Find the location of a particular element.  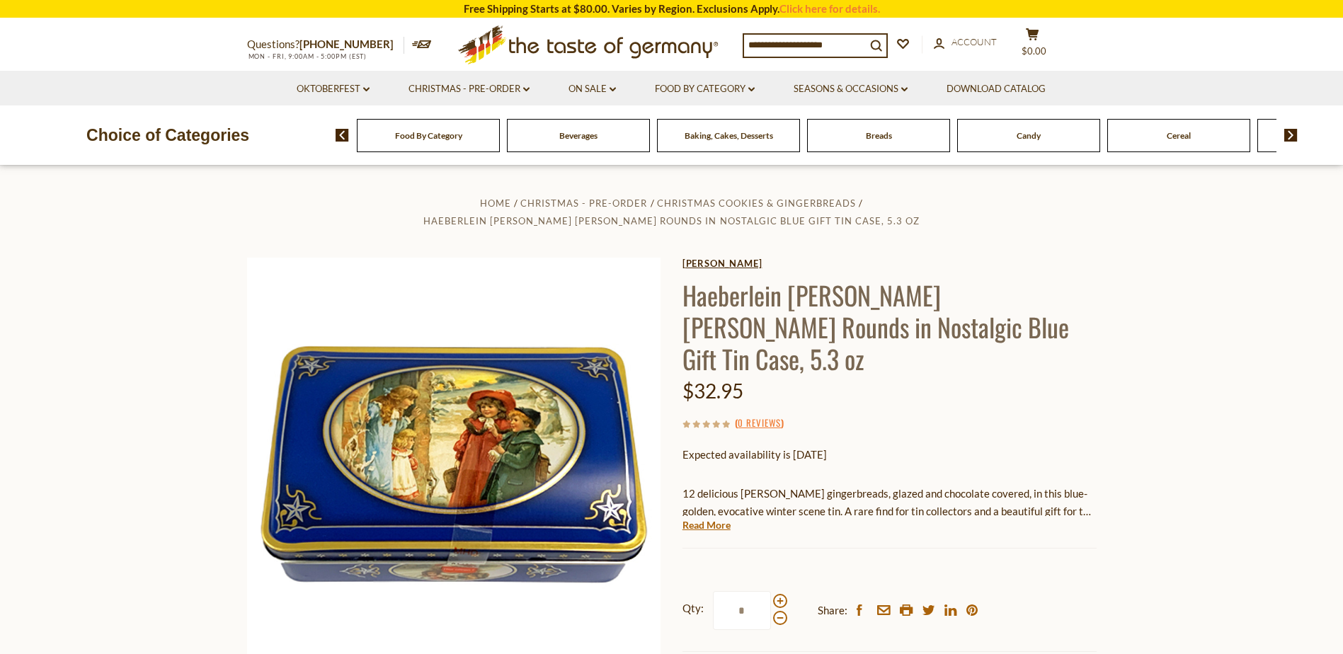

img: previous arrow is located at coordinates (342, 135).